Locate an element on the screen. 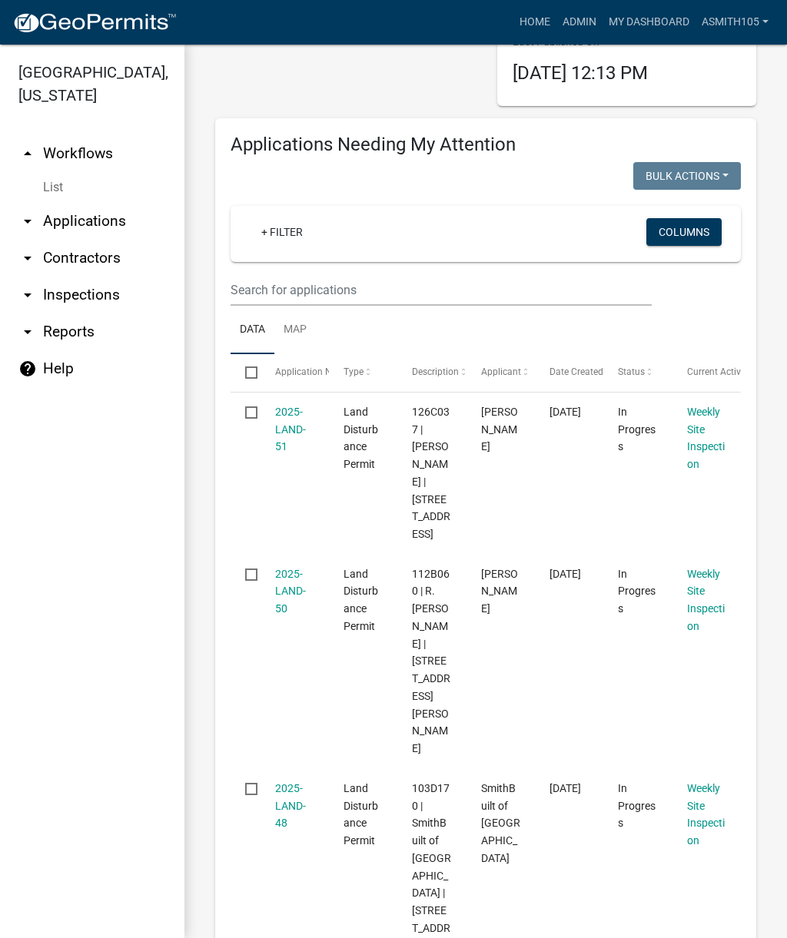 The height and width of the screenshot is (938, 787). span: Marvin Roberts is located at coordinates (499, 430).